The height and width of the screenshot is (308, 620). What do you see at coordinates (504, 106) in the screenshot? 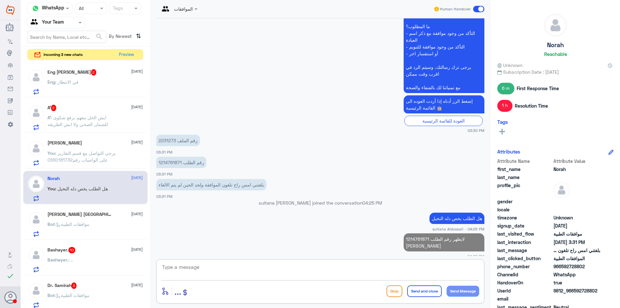
I see `span: 1 h` at bounding box center [504, 106].